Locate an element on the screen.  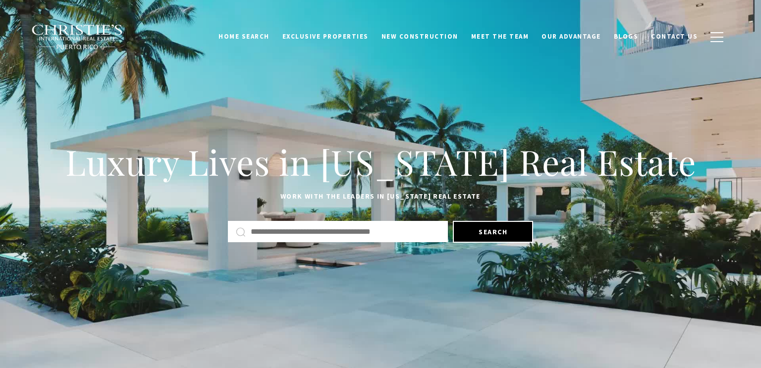
a: Meet the Team is located at coordinates (500, 37).